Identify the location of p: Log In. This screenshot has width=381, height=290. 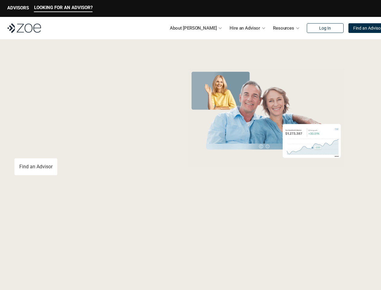
(325, 28).